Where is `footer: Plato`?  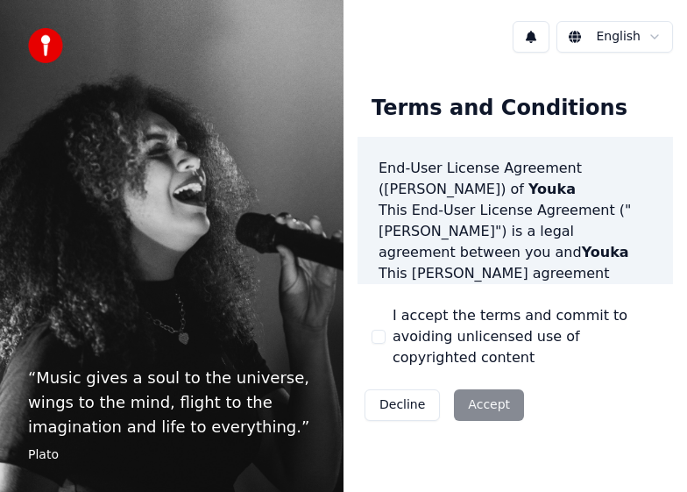
footer: Plato is located at coordinates (172, 455).